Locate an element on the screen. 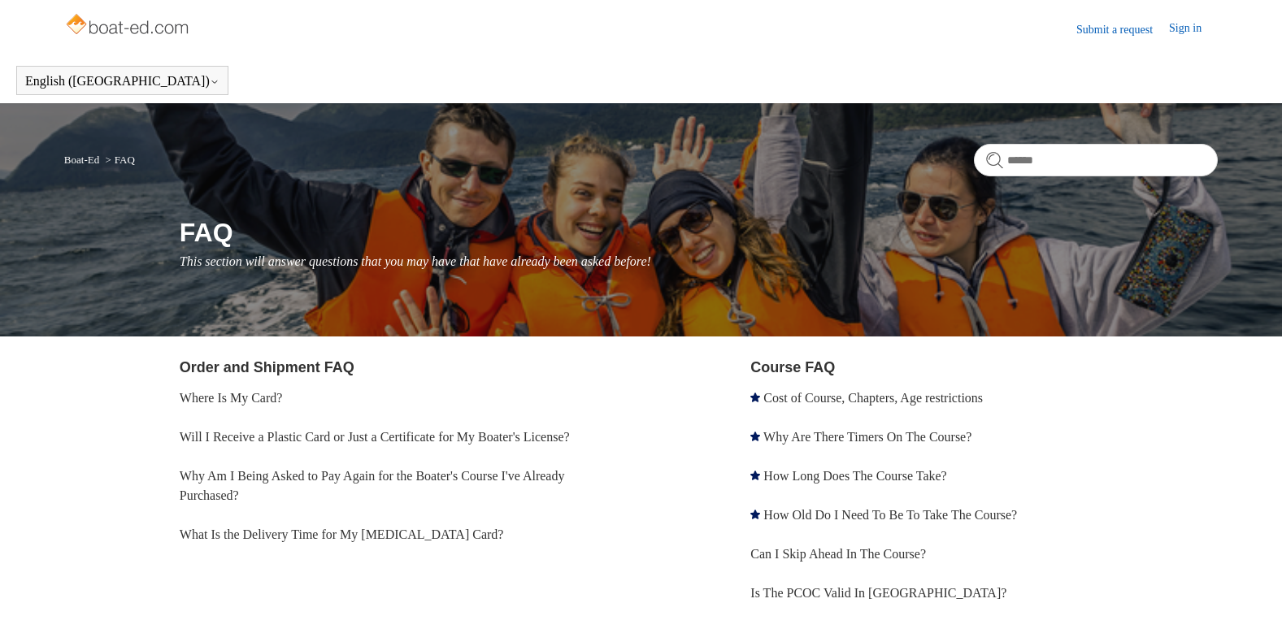  a: Sign in is located at coordinates (1193, 29).